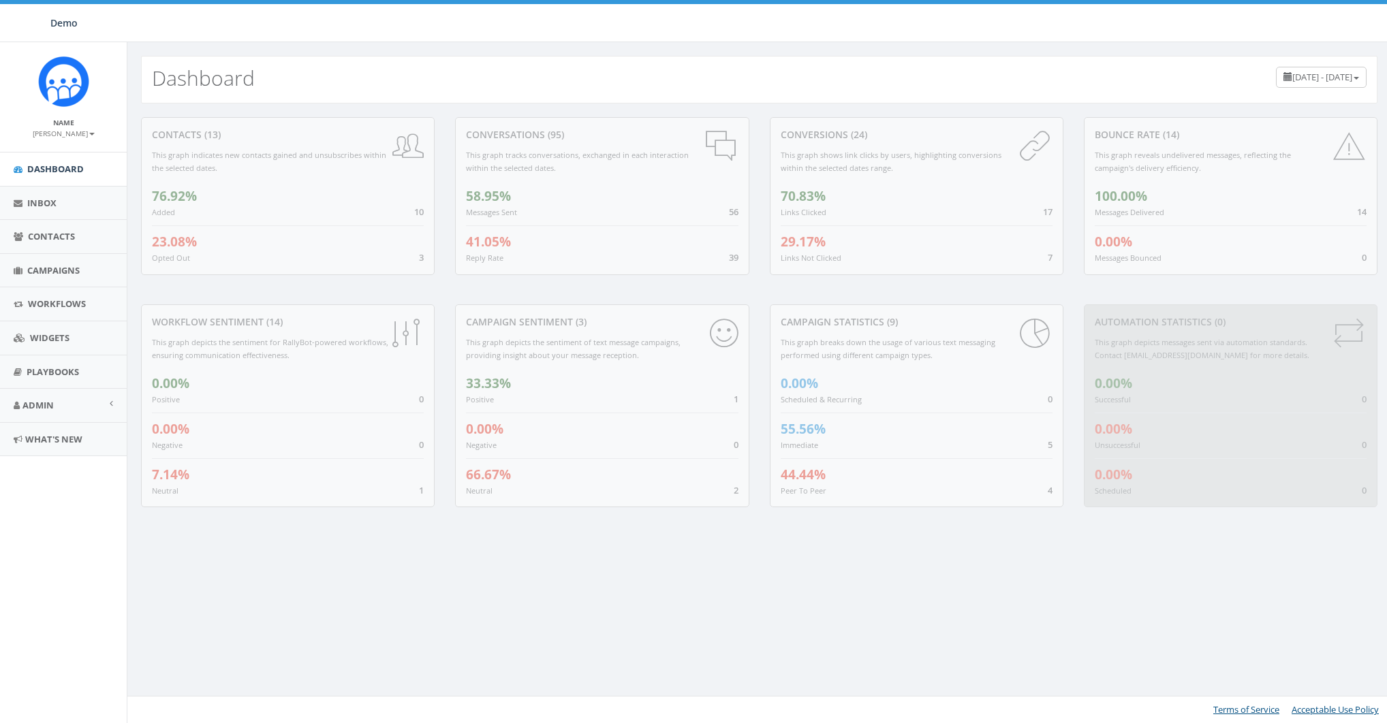 The image size is (1387, 723). I want to click on span: 76.92%, so click(174, 196).